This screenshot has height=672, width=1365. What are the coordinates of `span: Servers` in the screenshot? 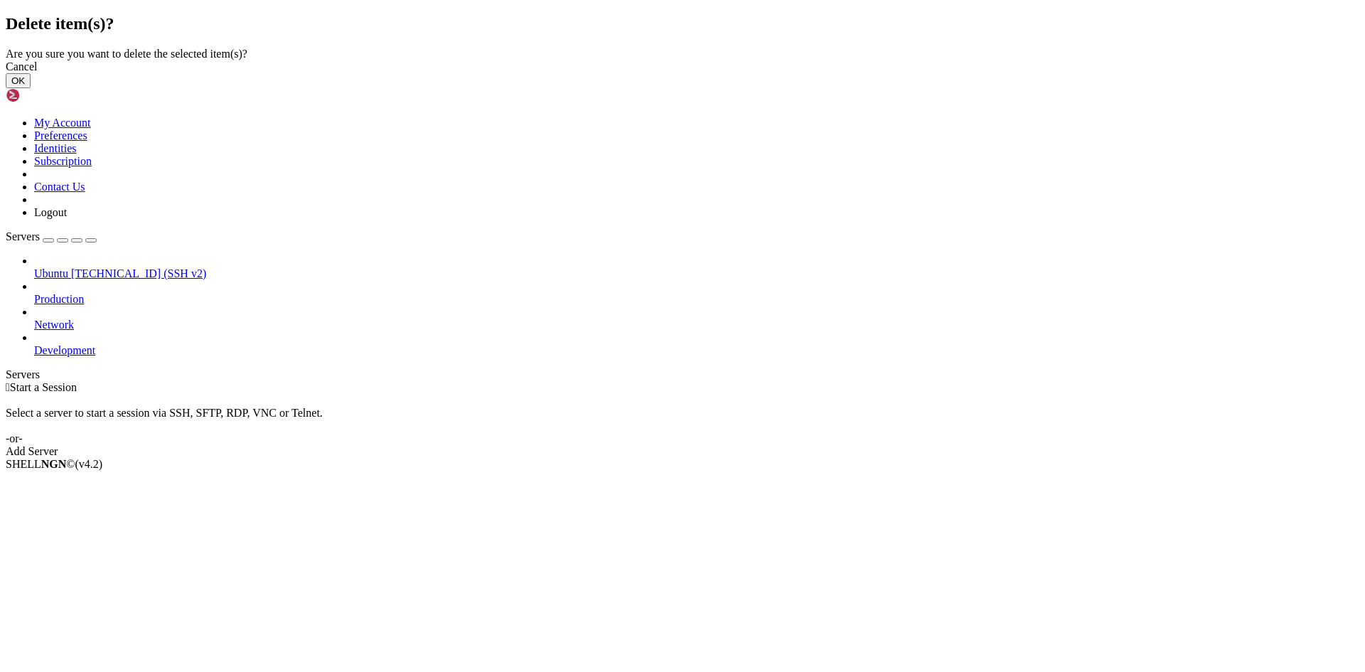 It's located at (23, 236).